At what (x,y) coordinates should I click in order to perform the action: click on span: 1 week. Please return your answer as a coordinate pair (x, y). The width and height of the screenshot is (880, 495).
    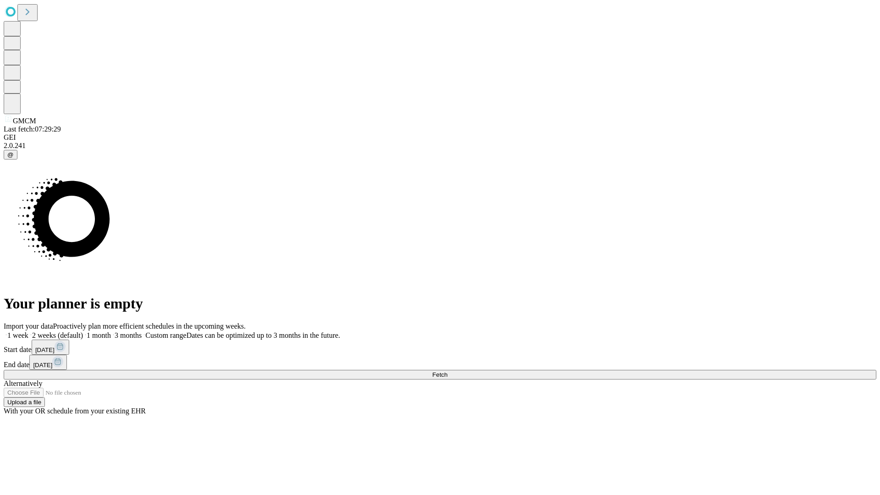
    Looking at the image, I should click on (18, 335).